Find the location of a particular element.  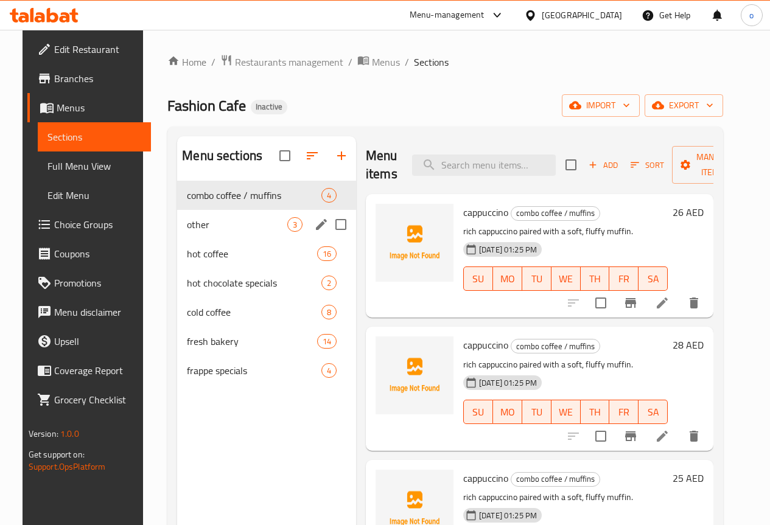

a: Coverage Report is located at coordinates (89, 371).